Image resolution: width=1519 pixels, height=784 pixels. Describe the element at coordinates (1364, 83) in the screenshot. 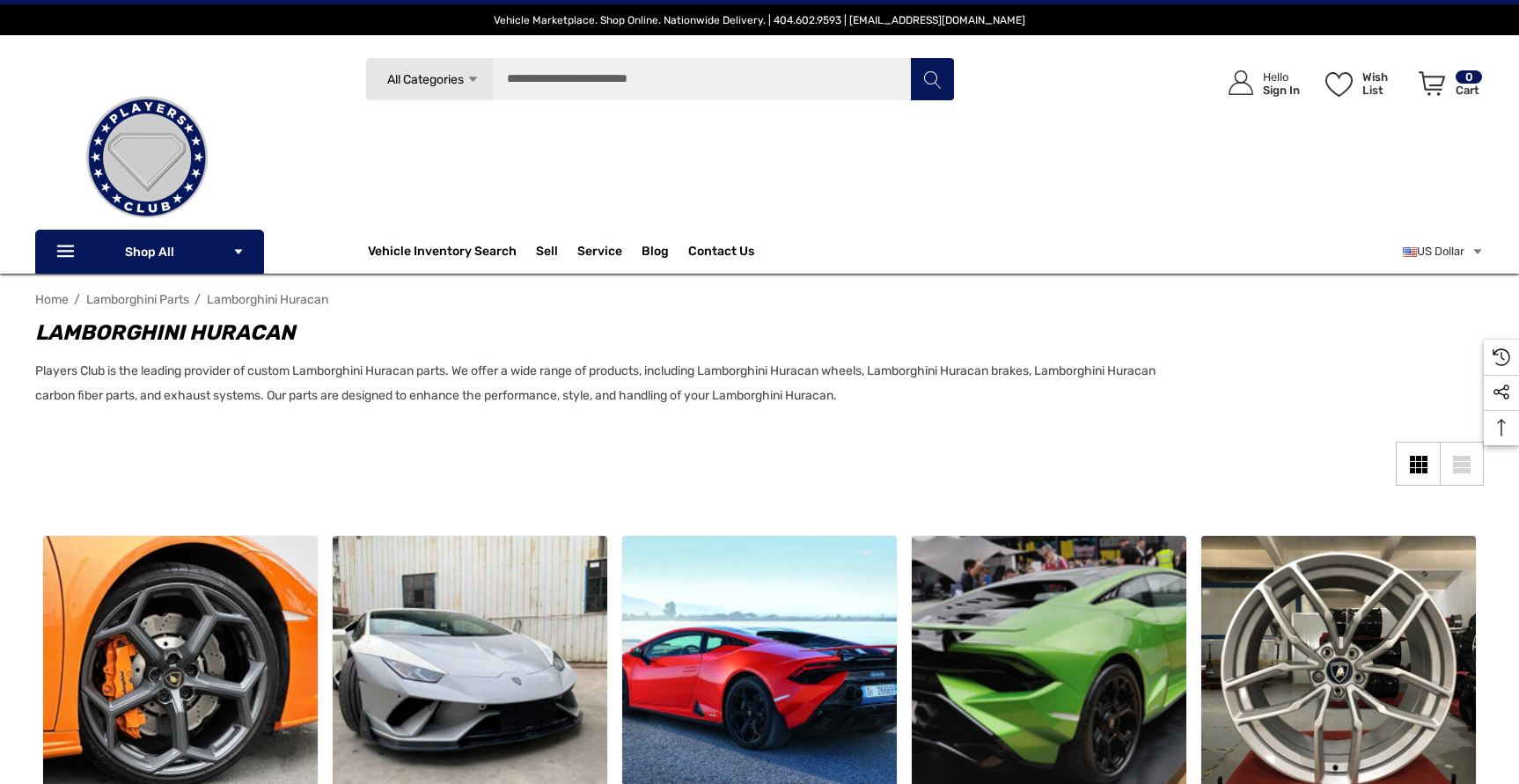

I see `a: Wish List Wish List` at that location.